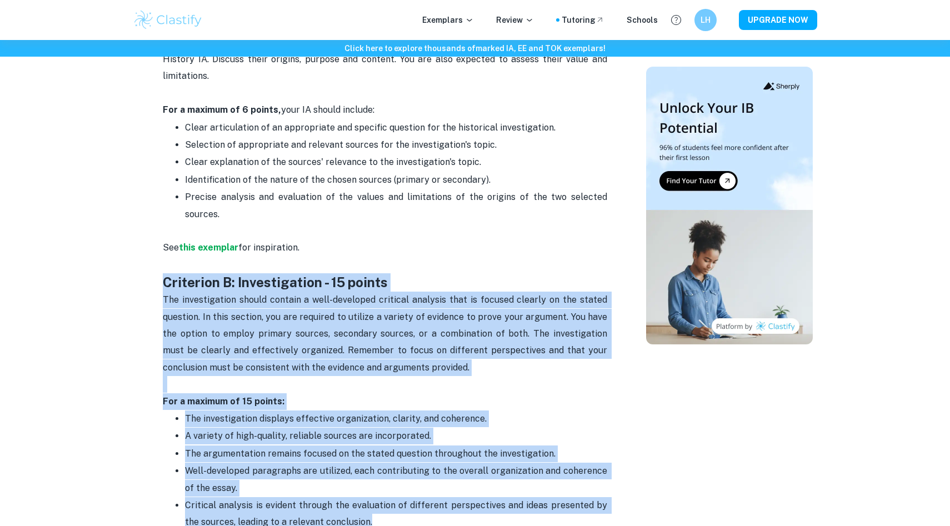 The height and width of the screenshot is (526, 950). What do you see at coordinates (333, 162) in the screenshot?
I see `span: Clear explanation of the sources' relevance to the investigation's topic.` at bounding box center [333, 162].